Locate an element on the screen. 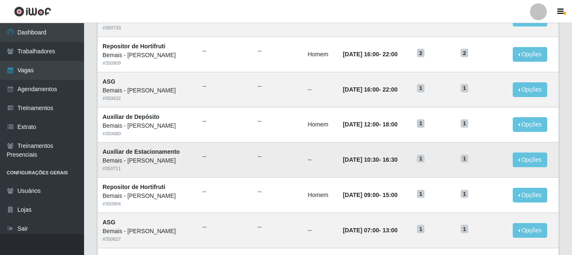 This screenshot has width=572, height=255. div: # 350627 is located at coordinates (148, 239).